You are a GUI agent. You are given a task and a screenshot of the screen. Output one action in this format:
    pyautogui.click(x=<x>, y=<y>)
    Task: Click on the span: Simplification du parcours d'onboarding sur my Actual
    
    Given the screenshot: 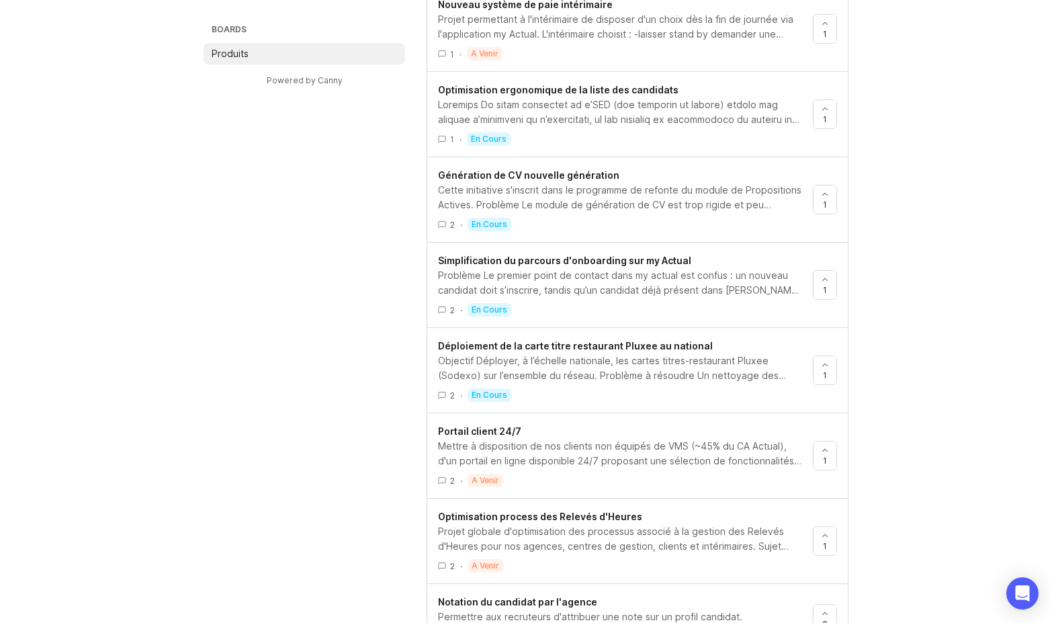 What is the action you would take?
    pyautogui.click(x=564, y=260)
    